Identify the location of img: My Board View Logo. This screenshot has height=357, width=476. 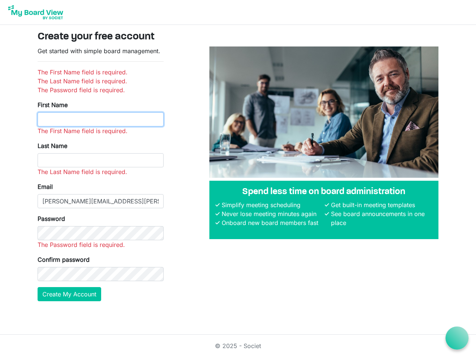
(36, 12).